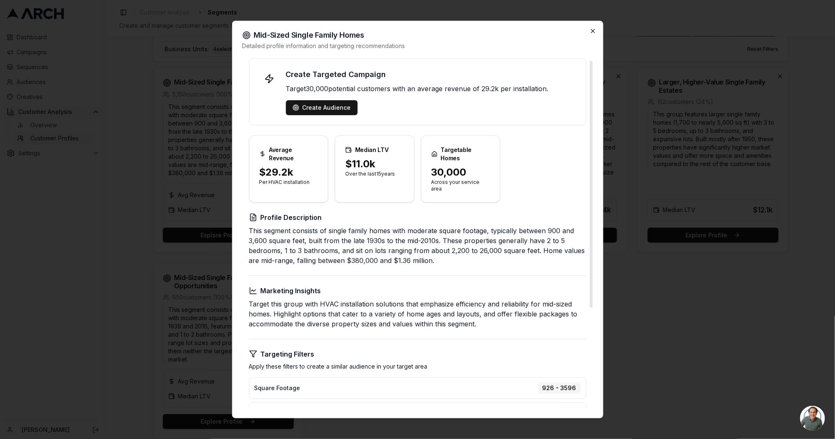 The image size is (835, 439). I want to click on h3: Targeting Filters, so click(418, 354).